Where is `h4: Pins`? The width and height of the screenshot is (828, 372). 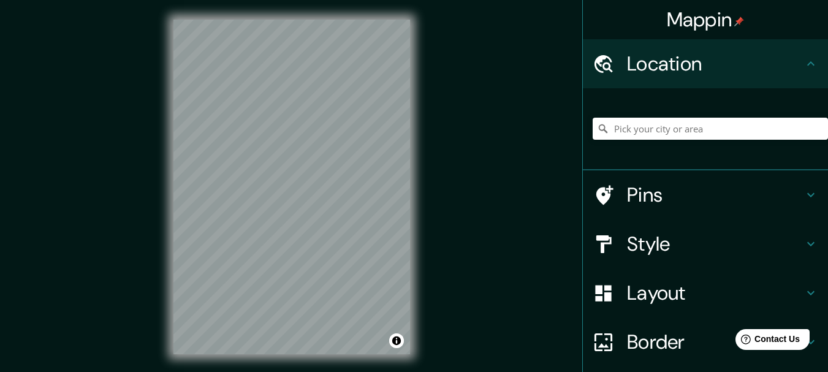 h4: Pins is located at coordinates (716, 195).